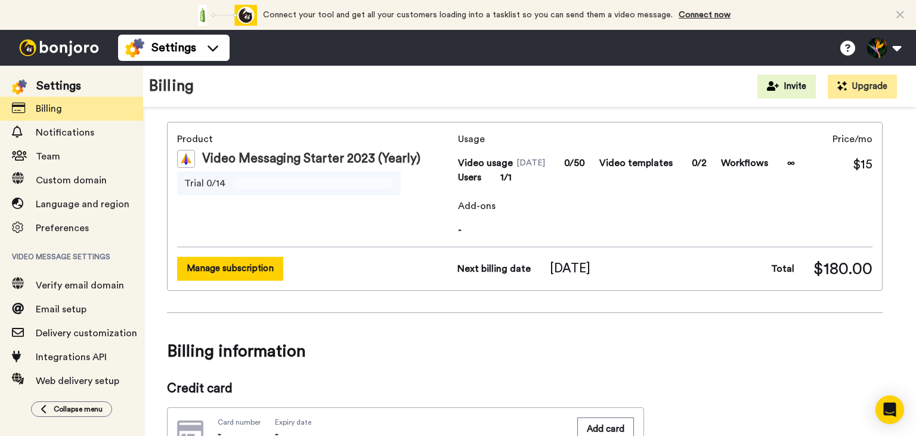 This screenshot has height=436, width=916. What do you see at coordinates (65, 132) in the screenshot?
I see `span: Notifications` at bounding box center [65, 132].